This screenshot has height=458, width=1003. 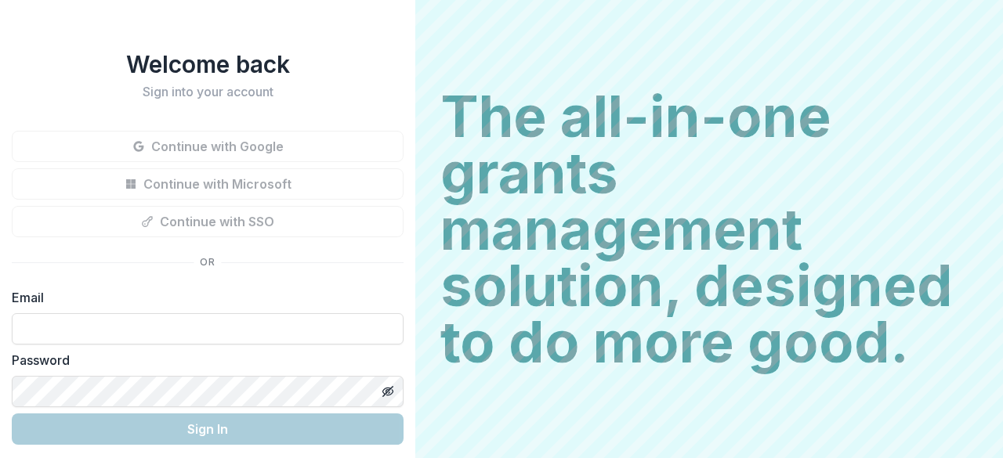 I want to click on h1: Welcome back, so click(x=208, y=64).